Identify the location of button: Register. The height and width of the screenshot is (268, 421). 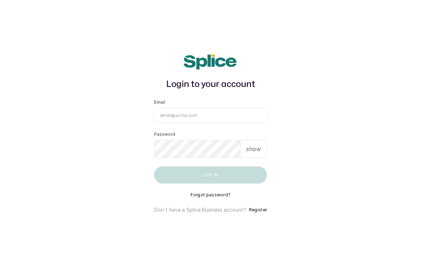
(258, 210).